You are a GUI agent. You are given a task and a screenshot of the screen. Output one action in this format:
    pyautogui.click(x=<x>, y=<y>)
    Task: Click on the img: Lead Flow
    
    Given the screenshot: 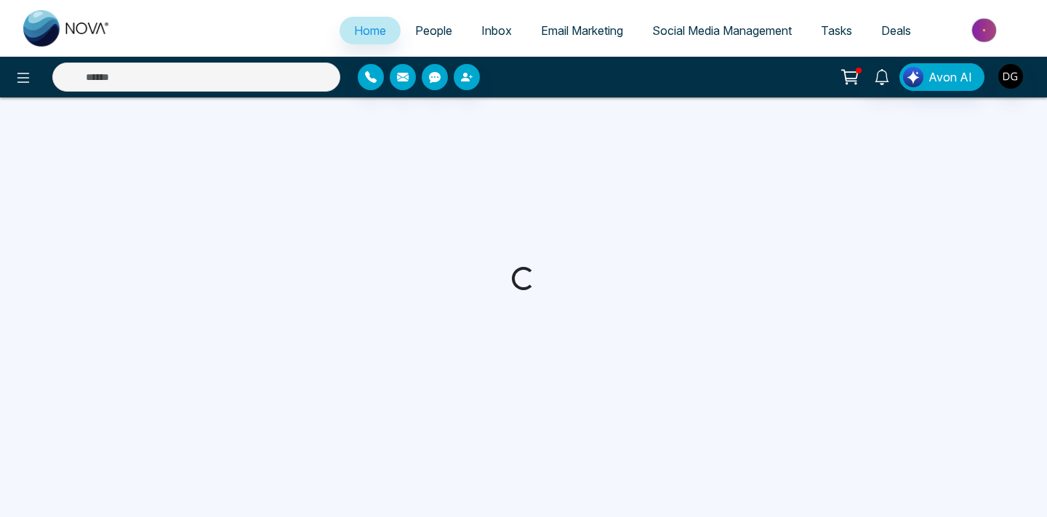 What is the action you would take?
    pyautogui.click(x=913, y=77)
    